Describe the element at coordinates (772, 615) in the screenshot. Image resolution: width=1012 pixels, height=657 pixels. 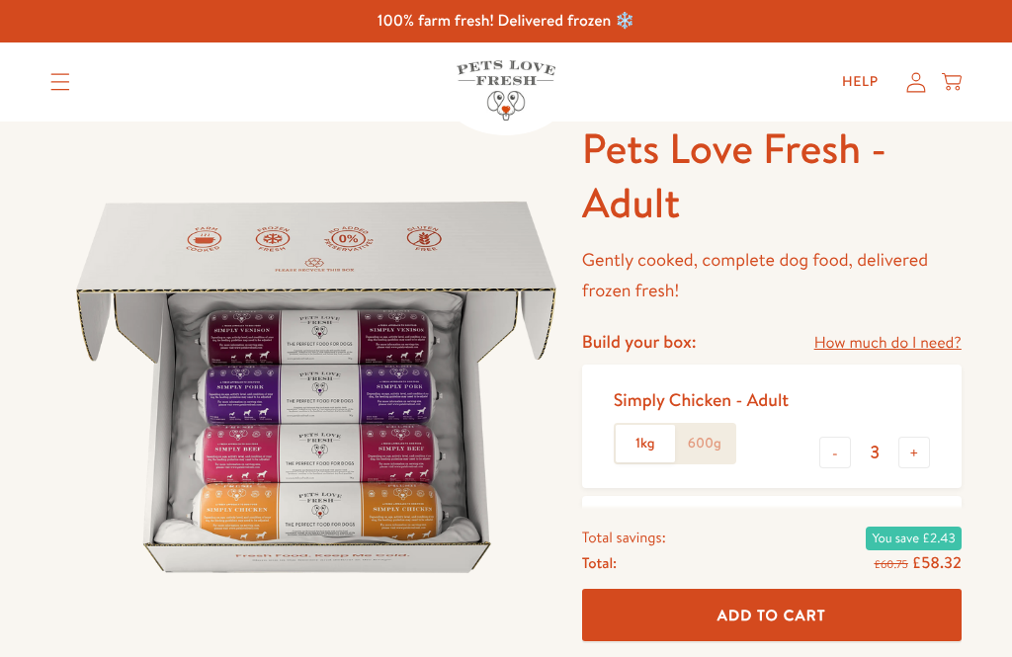
I see `span: Add To Cart` at that location.